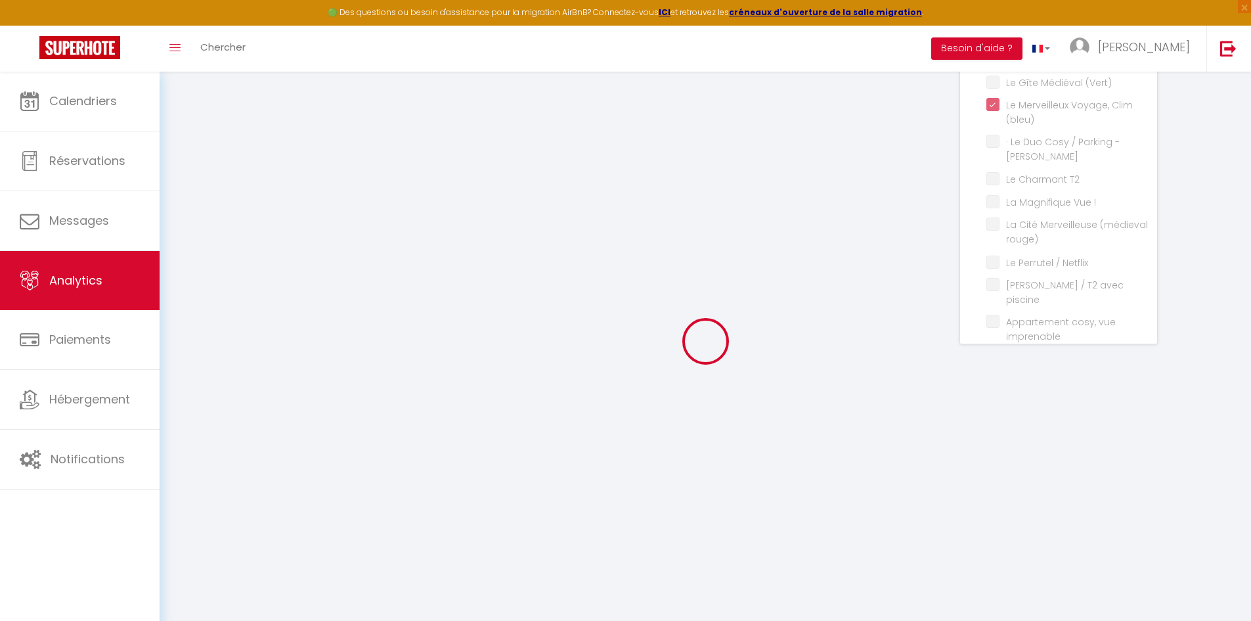  I want to click on span: Paiements, so click(80, 339).